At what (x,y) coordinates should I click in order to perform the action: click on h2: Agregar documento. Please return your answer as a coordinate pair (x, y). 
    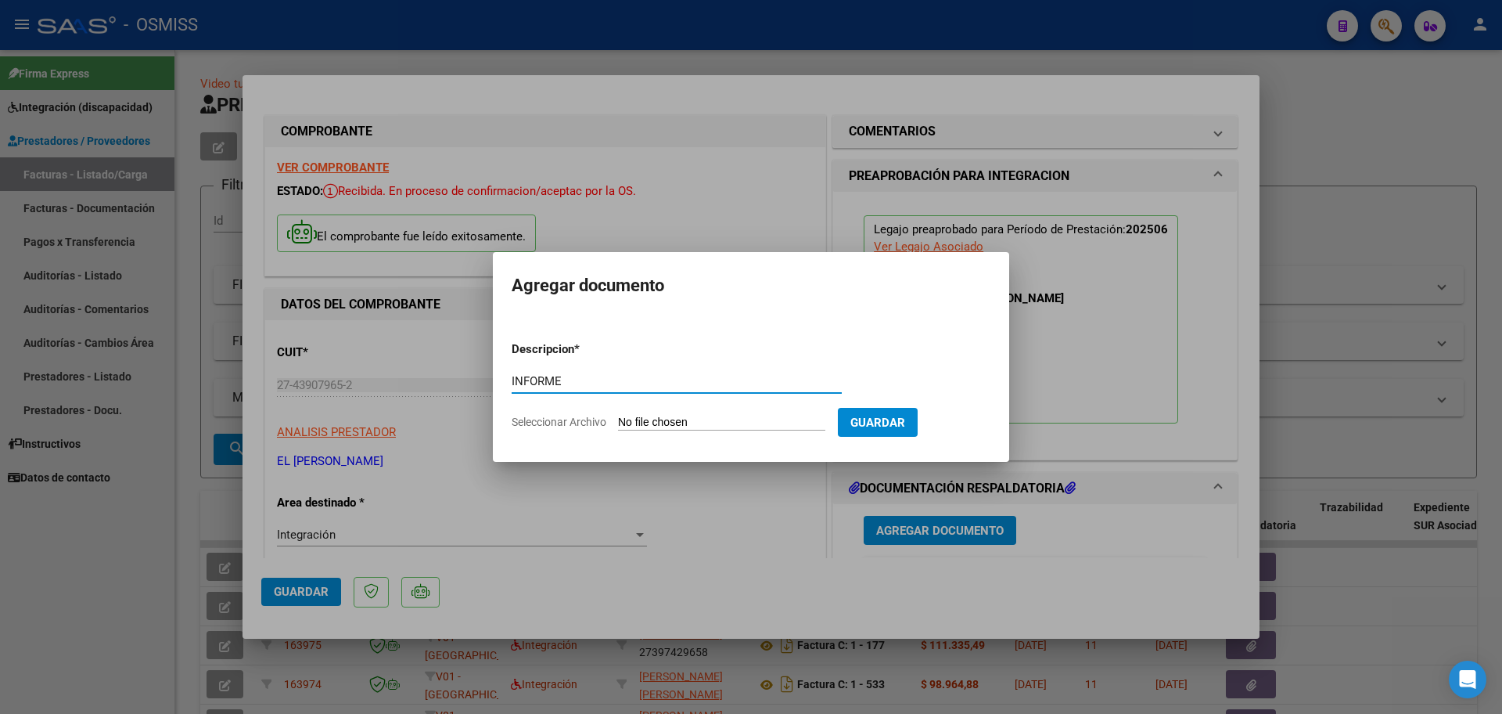
    Looking at the image, I should click on (751, 286).